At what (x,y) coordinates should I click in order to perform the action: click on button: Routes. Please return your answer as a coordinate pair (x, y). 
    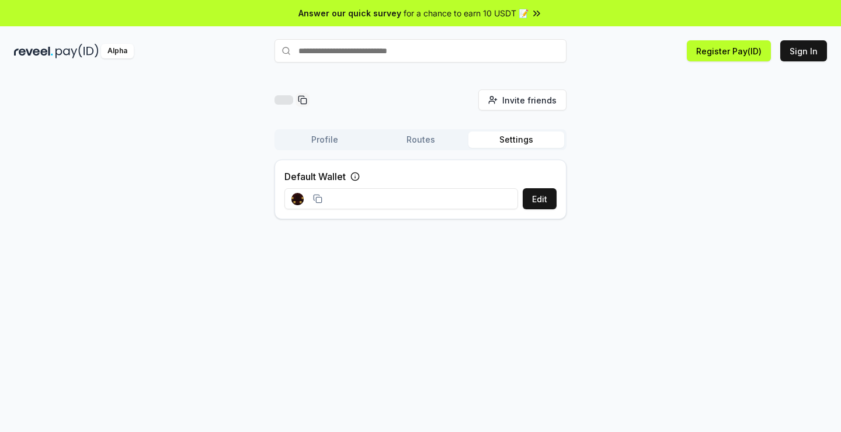
    Looking at the image, I should click on (420, 140).